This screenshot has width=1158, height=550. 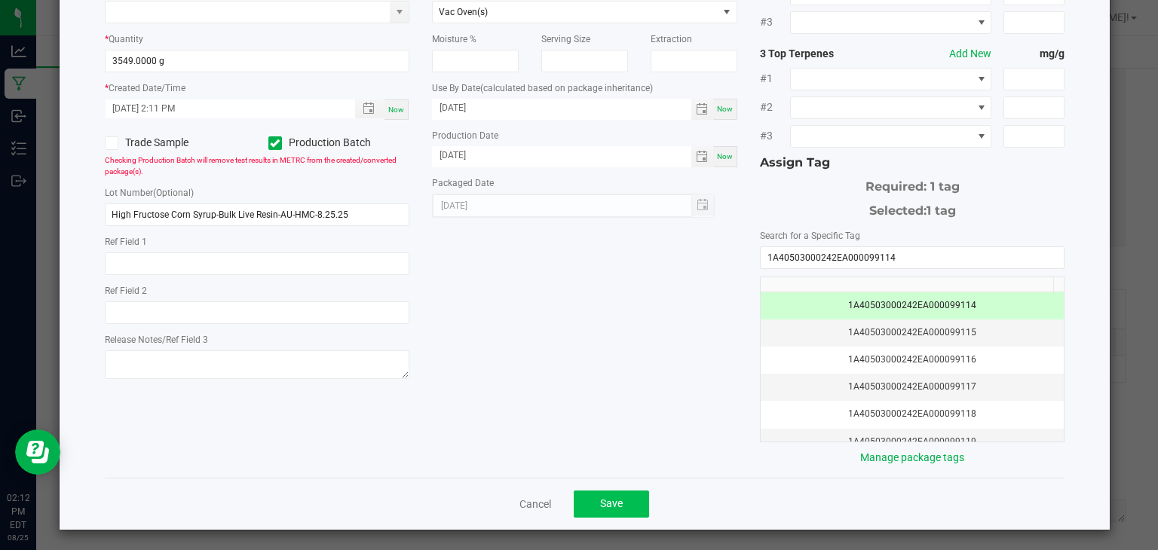 What do you see at coordinates (912, 208) in the screenshot?
I see `div: Selected:` at bounding box center [912, 208].